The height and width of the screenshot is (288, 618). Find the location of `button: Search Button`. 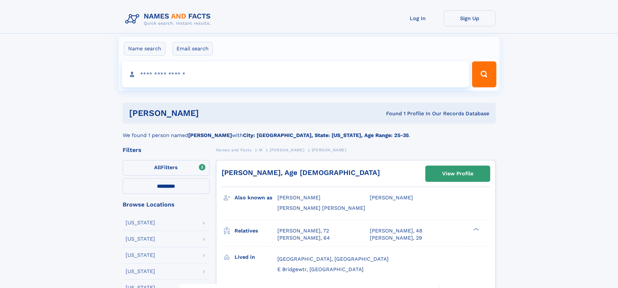

button: Search Button is located at coordinates (484, 74).